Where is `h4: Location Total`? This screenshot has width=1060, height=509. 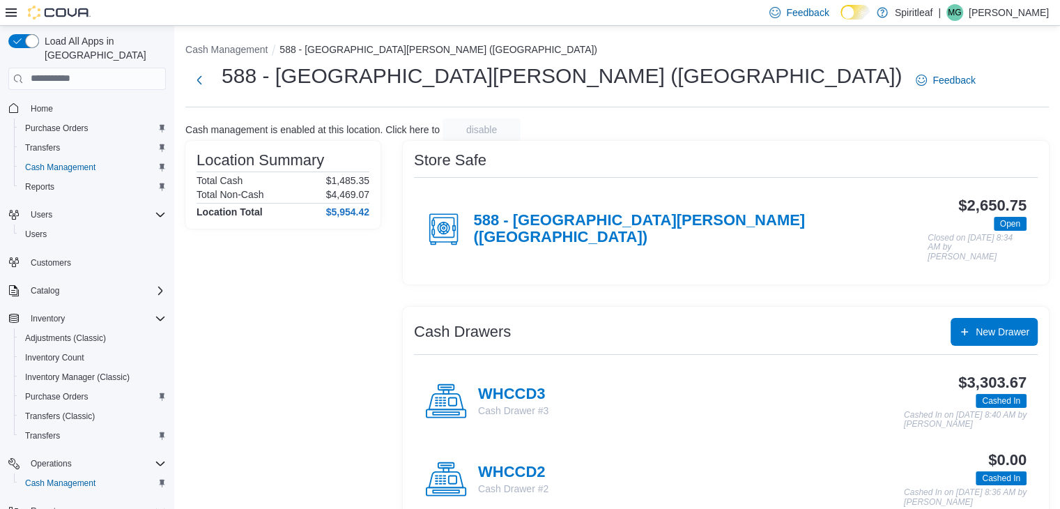
h4: Location Total is located at coordinates (229, 212).